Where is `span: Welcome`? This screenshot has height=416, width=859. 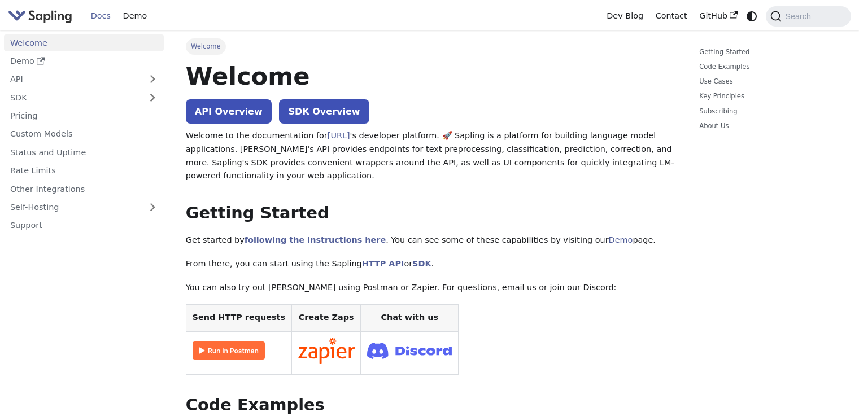
span: Welcome is located at coordinates (206, 46).